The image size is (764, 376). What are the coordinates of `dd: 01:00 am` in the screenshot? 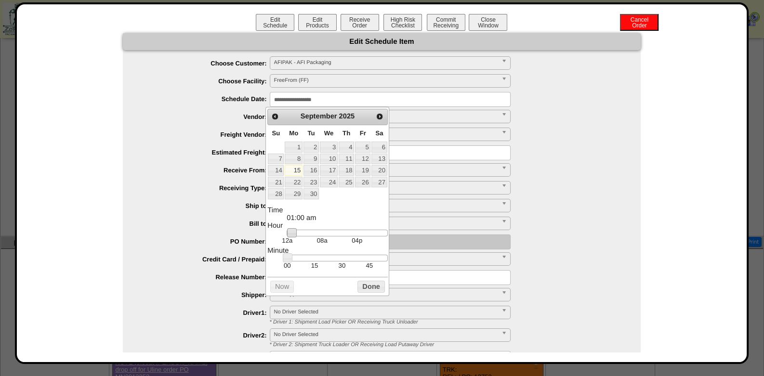 It's located at (337, 218).